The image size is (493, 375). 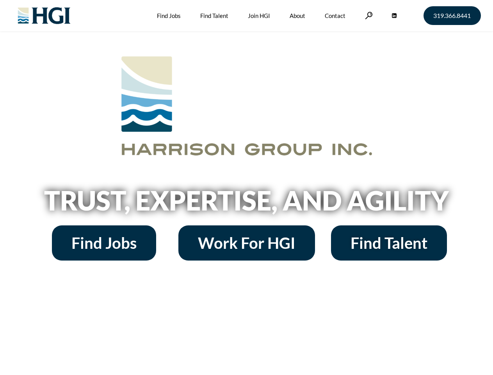 What do you see at coordinates (389, 243) in the screenshot?
I see `a: Find Talent` at bounding box center [389, 243].